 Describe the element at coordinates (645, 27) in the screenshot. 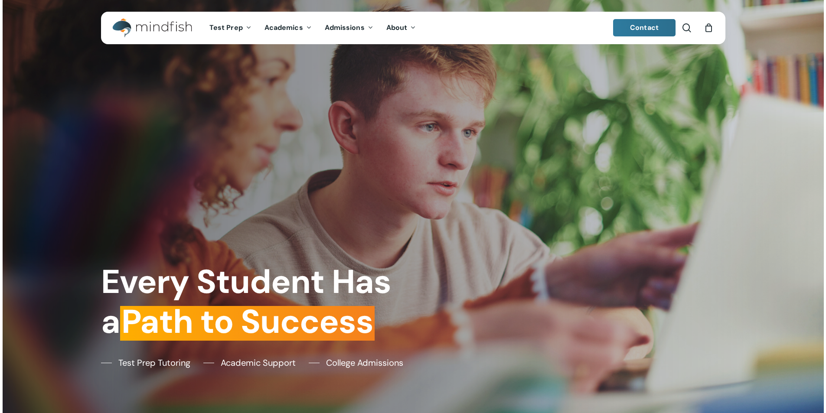

I see `span: Contact` at that location.